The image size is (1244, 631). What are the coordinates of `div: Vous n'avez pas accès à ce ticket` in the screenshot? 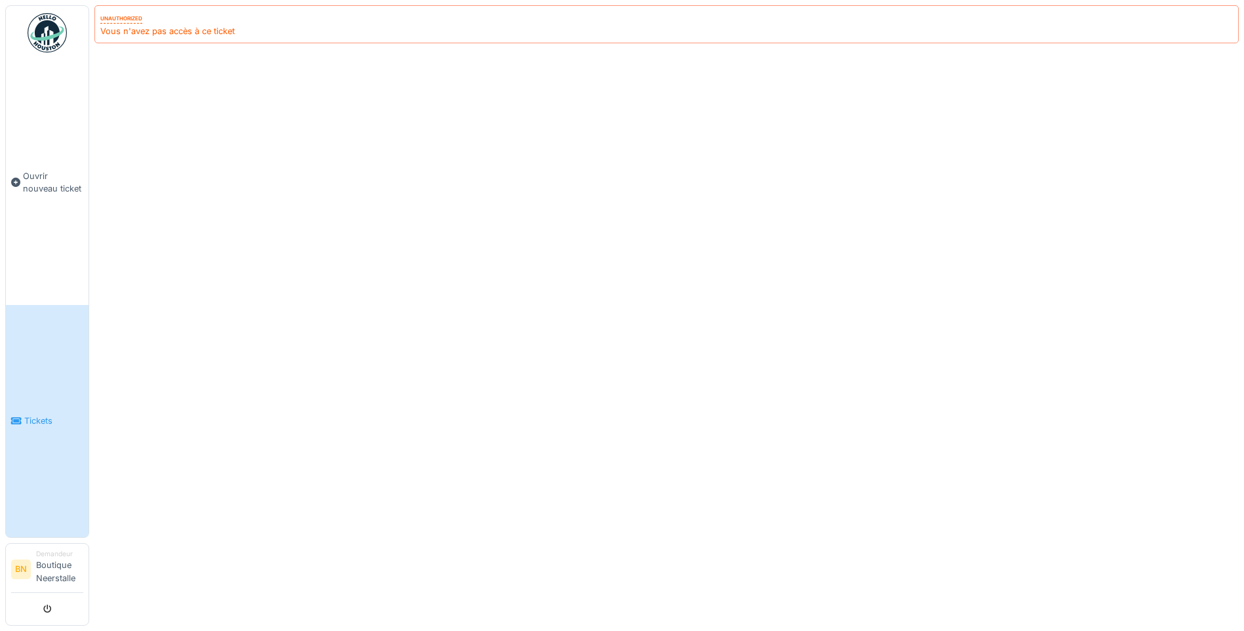 It's located at (167, 31).